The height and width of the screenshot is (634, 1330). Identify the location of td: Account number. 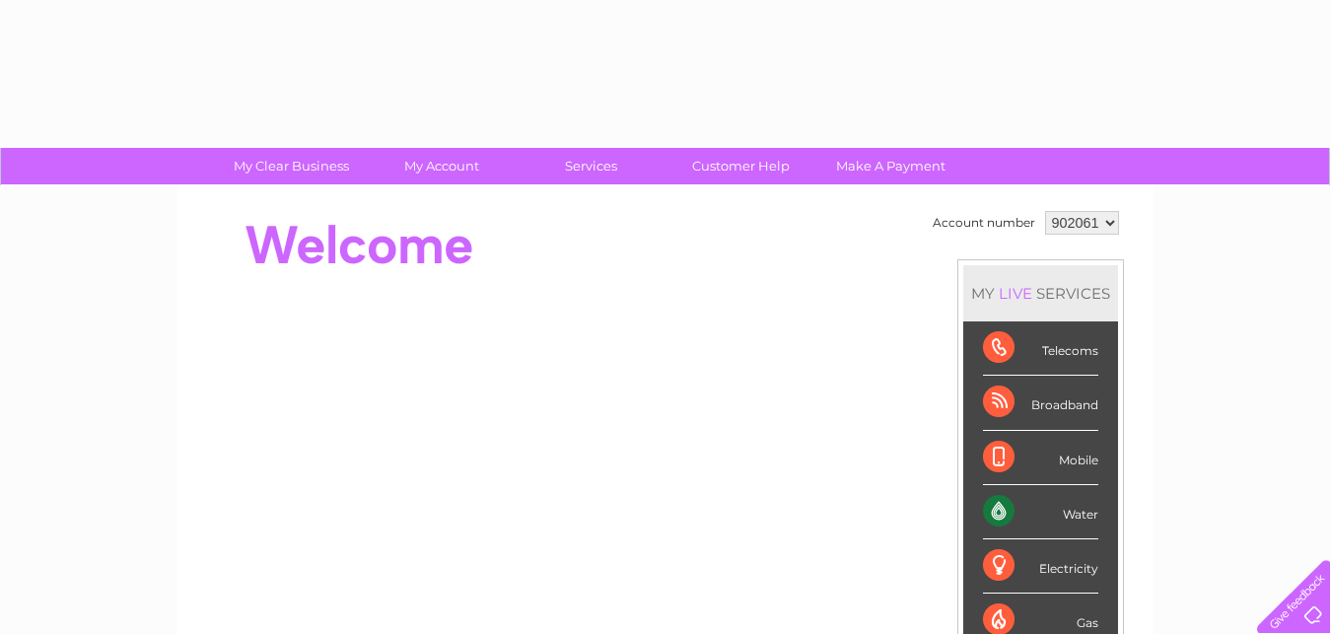
(984, 223).